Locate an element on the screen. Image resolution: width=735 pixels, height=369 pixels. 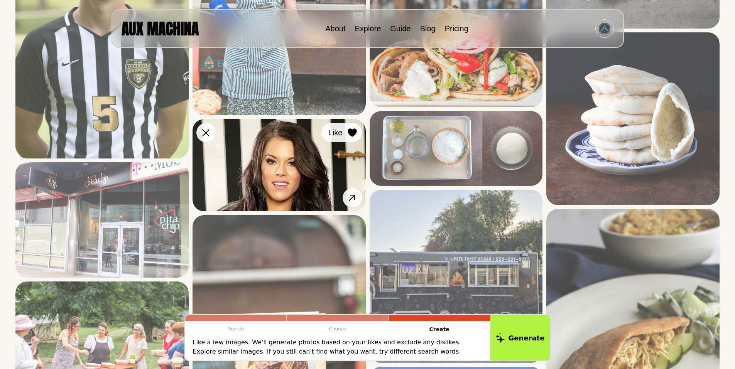
p: Choose is located at coordinates (337, 329).